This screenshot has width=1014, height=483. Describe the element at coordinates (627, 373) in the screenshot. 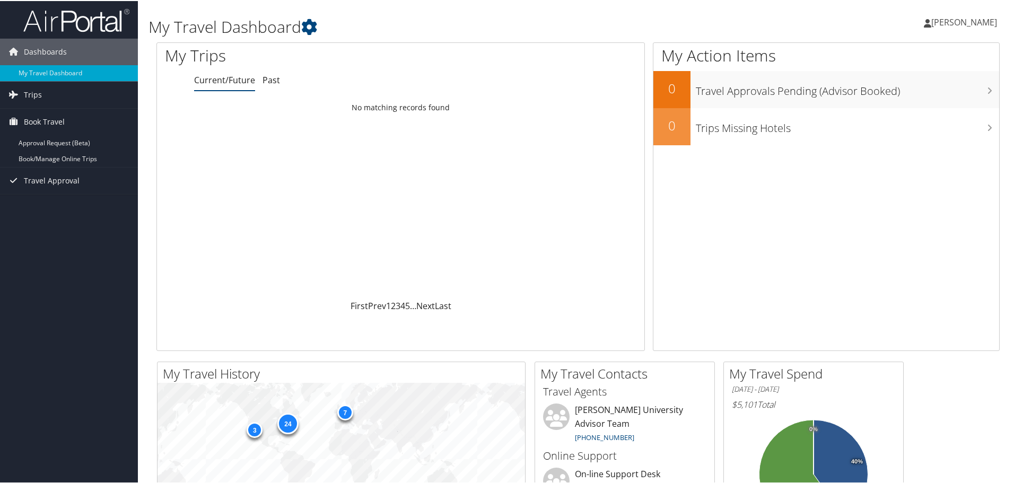

I see `h2: My Travel Contacts` at that location.